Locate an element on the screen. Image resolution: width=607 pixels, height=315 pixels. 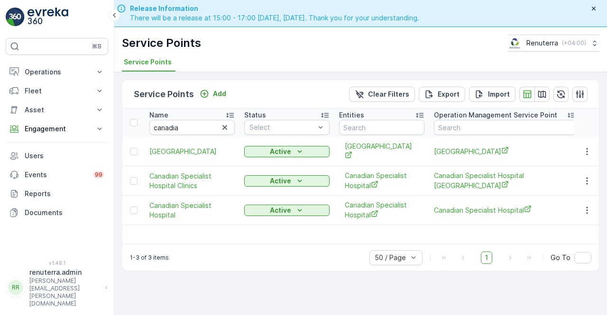
button: Engagement is located at coordinates (57, 129).